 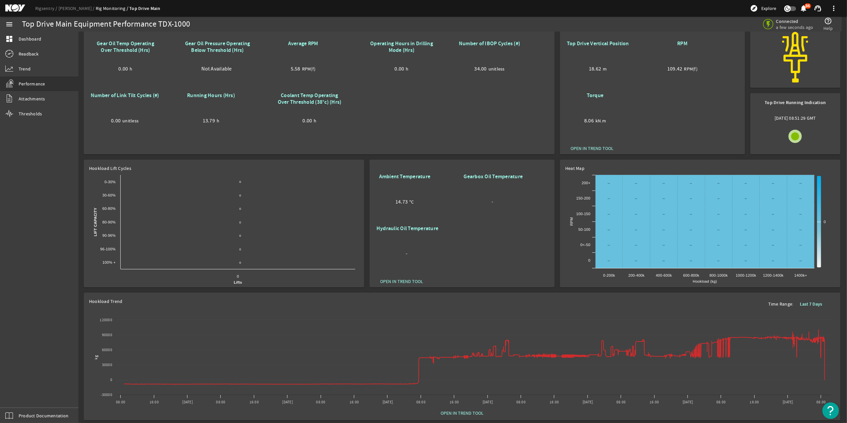 I want to click on text: 96-100%, so click(x=108, y=249).